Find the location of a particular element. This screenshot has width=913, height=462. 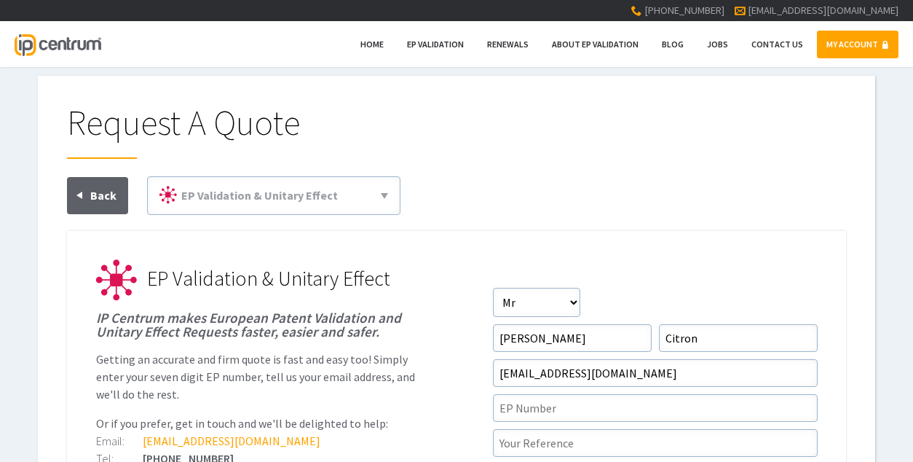

a: IP Centrum is located at coordinates (58, 44).